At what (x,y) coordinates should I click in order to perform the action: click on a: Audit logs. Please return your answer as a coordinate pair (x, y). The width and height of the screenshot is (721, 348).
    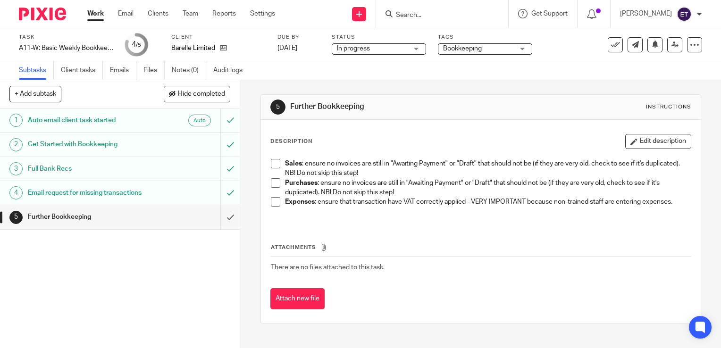
    Looking at the image, I should click on (231, 70).